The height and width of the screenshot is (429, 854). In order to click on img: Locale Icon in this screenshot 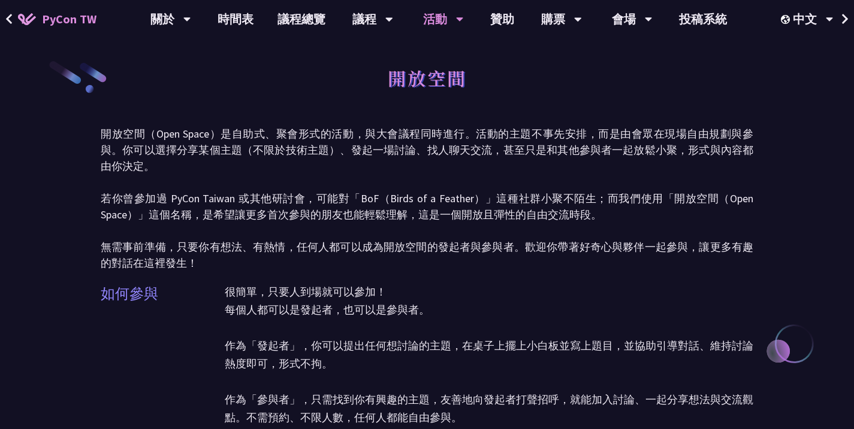, I will do `click(786, 19)`.